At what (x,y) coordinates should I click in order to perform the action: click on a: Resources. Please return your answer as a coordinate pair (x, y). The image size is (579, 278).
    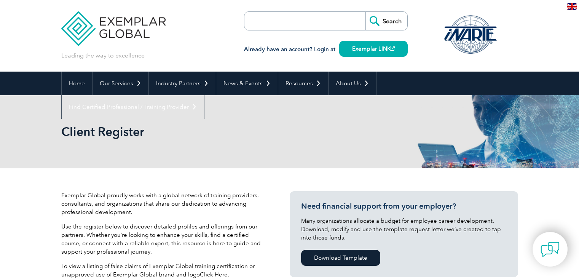
    Looking at the image, I should click on (303, 83).